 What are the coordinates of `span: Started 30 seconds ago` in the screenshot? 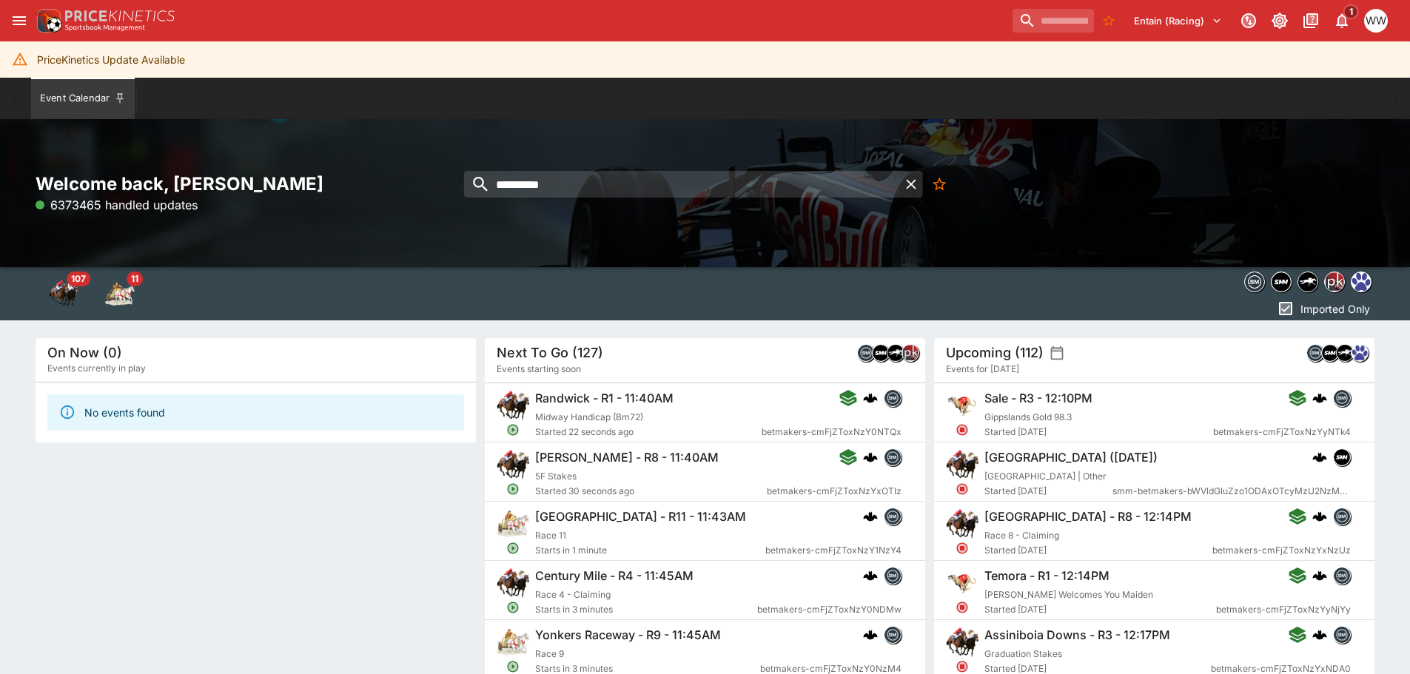 It's located at (651, 491).